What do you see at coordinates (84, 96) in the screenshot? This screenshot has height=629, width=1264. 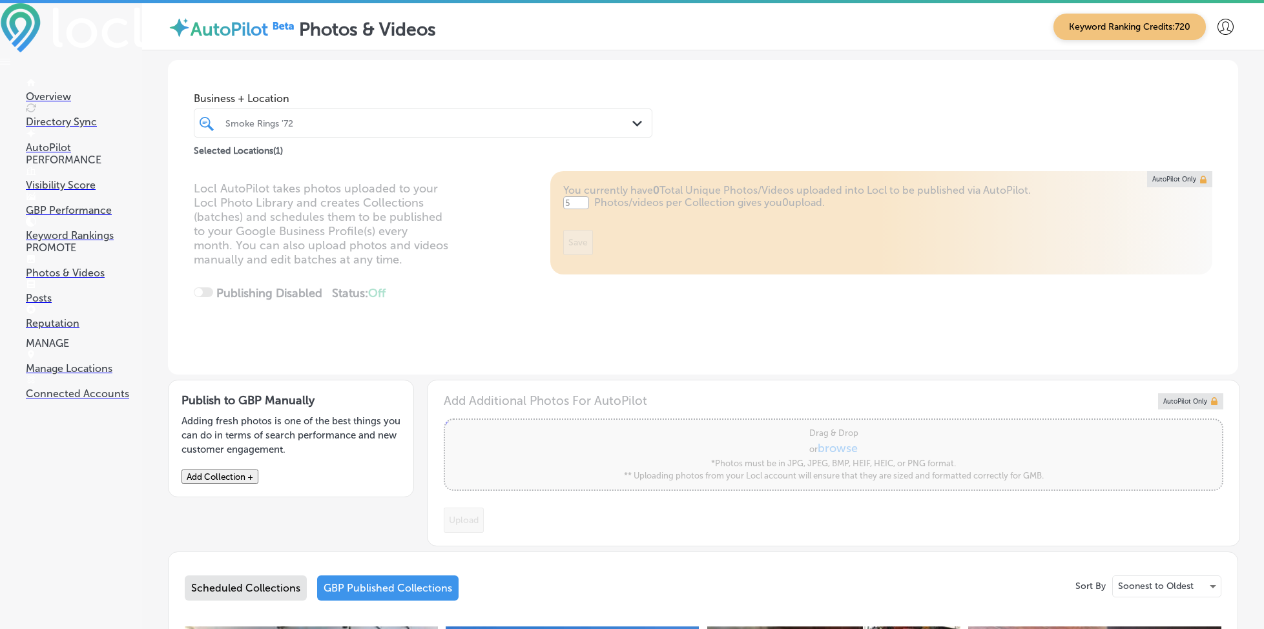 I see `p: Overview` at bounding box center [84, 96].